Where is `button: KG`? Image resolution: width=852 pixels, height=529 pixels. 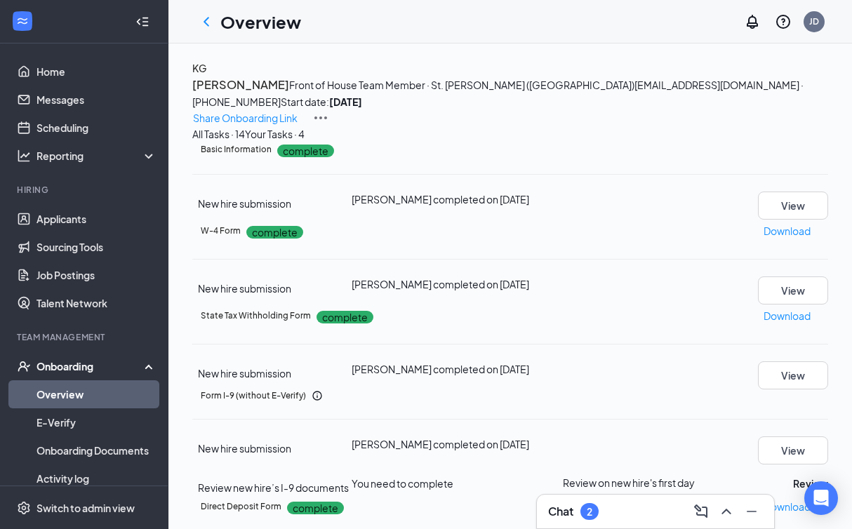
button: KG is located at coordinates (199, 68).